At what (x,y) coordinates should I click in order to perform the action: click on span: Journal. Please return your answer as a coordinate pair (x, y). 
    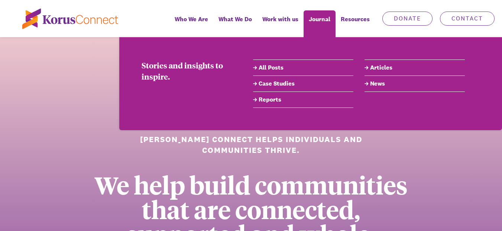
    Looking at the image, I should click on (319, 19).